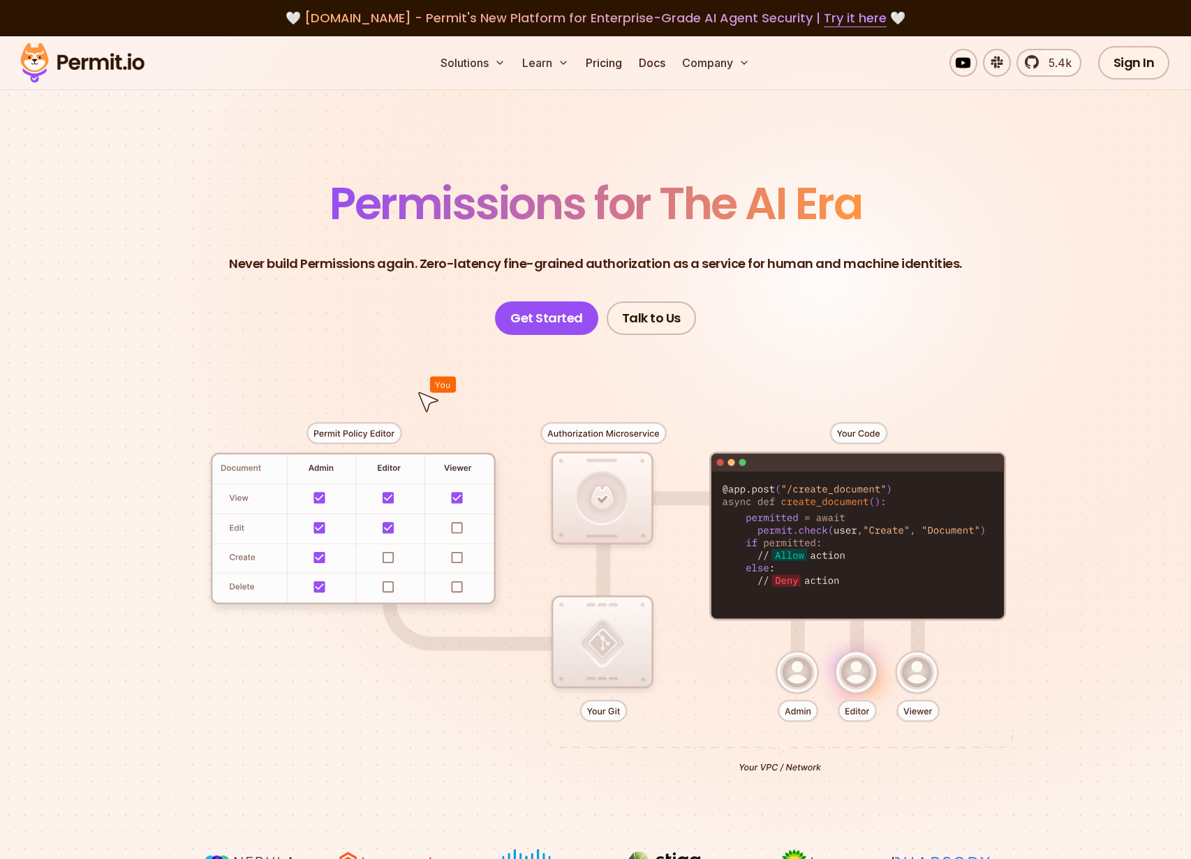 Image resolution: width=1191 pixels, height=859 pixels. What do you see at coordinates (604, 63) in the screenshot?
I see `a: Pricing` at bounding box center [604, 63].